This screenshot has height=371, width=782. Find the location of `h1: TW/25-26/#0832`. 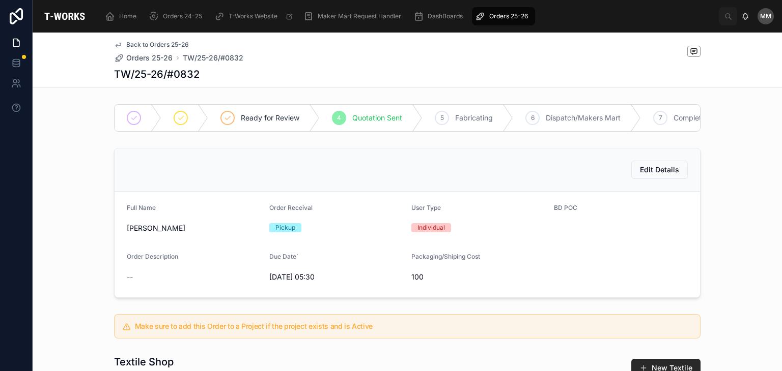

h1: TW/25-26/#0832 is located at coordinates (157, 74).